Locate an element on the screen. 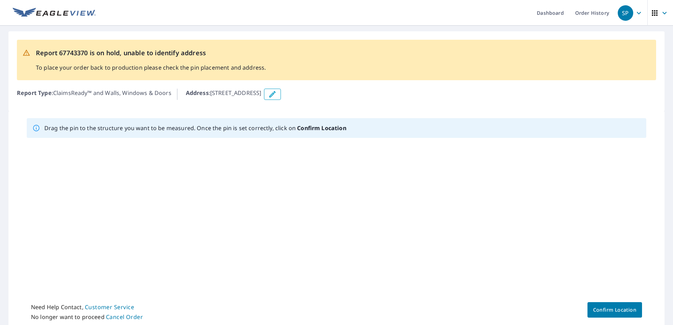 The image size is (673, 325). span: Cancel Order is located at coordinates (125, 317).